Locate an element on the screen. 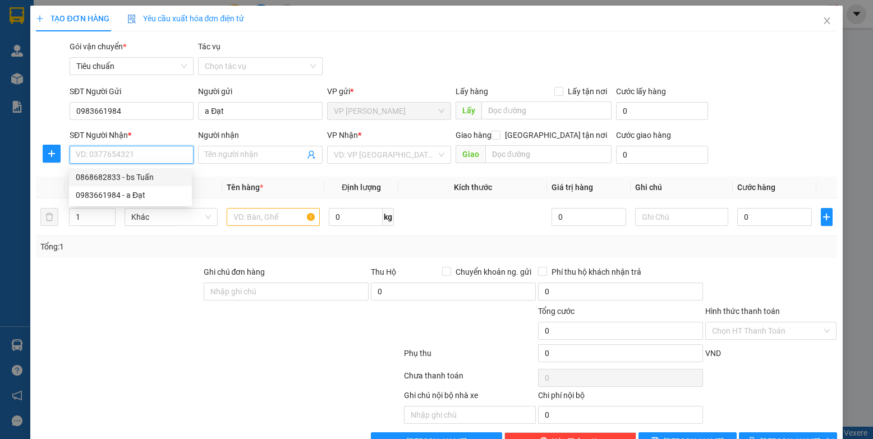 The width and height of the screenshot is (873, 439). strong: 024 3236 3236 - is located at coordinates (65, 52).